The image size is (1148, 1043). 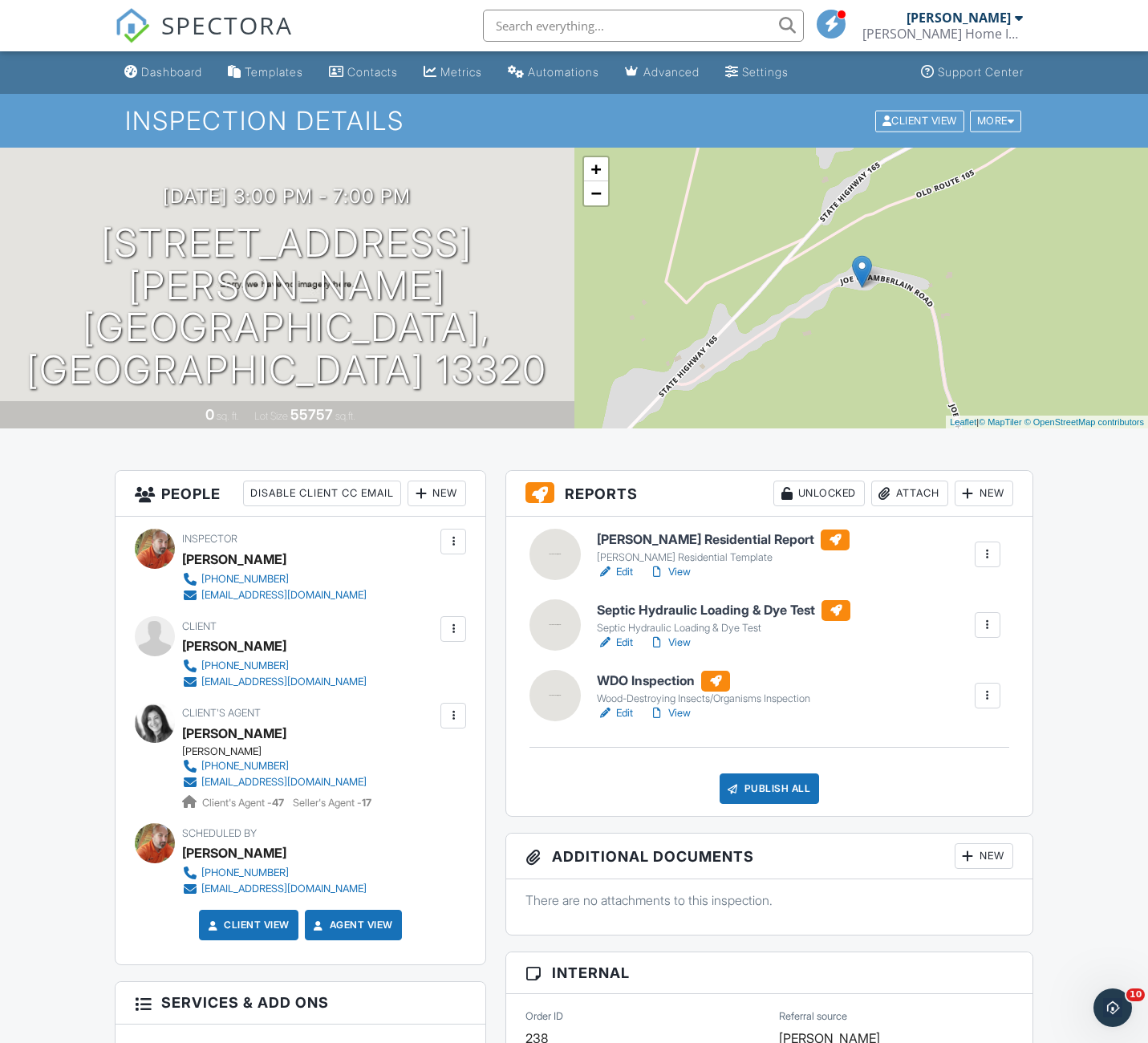 I want to click on div: More, so click(x=996, y=120).